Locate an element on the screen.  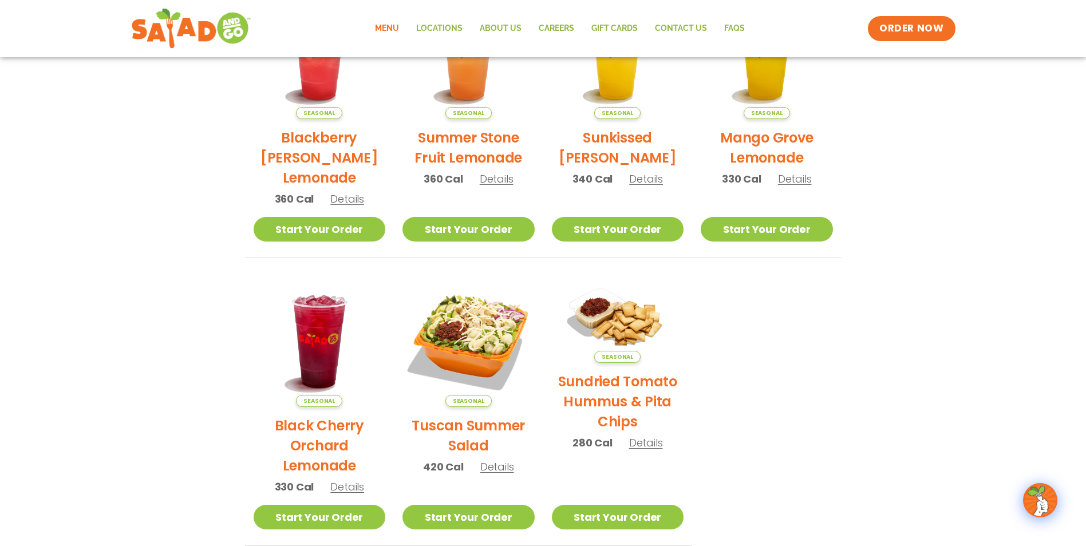
a: Contact Us is located at coordinates (681, 29).